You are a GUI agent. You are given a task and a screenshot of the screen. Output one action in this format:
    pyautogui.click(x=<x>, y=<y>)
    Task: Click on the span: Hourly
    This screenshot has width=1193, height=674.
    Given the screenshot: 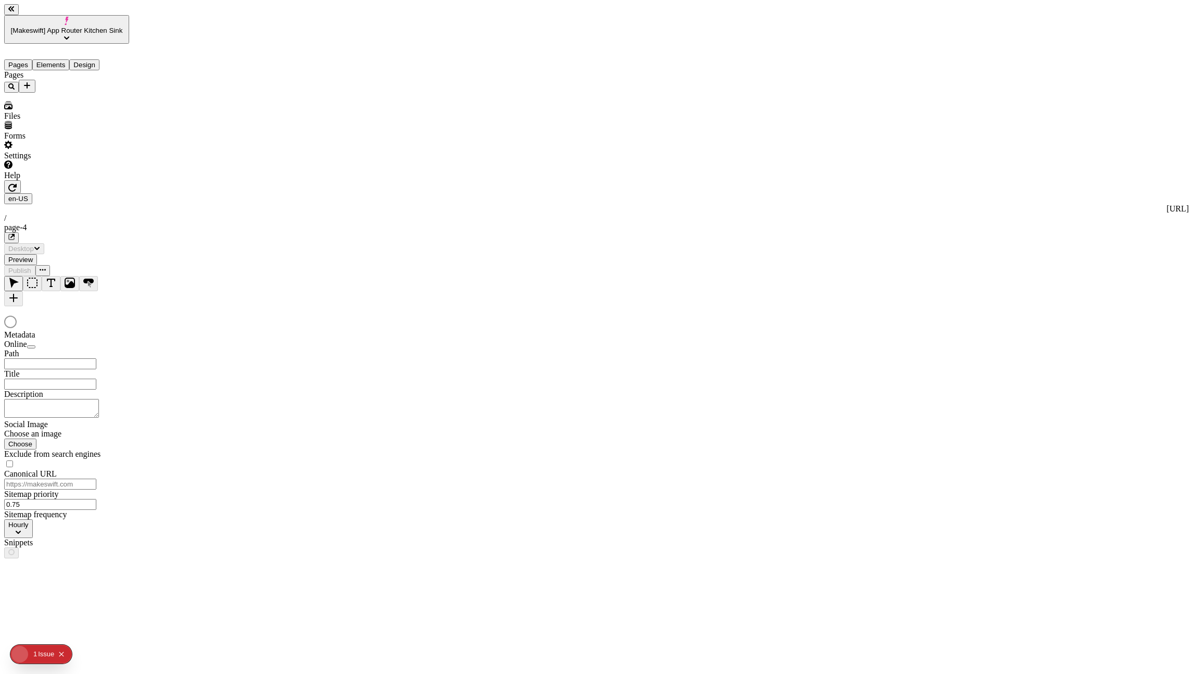 What is the action you would take?
    pyautogui.click(x=18, y=524)
    